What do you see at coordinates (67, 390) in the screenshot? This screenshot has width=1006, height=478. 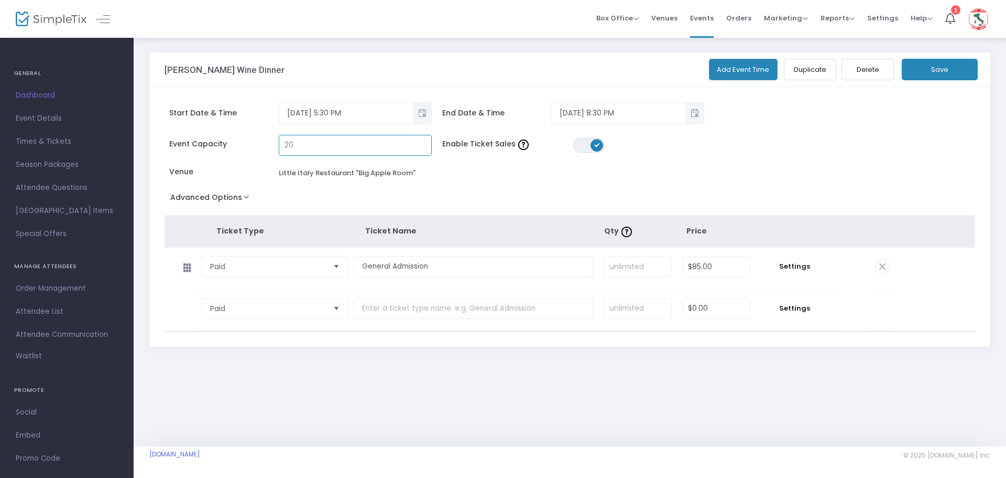 I see `h4: PROMOTE` at bounding box center [67, 390].